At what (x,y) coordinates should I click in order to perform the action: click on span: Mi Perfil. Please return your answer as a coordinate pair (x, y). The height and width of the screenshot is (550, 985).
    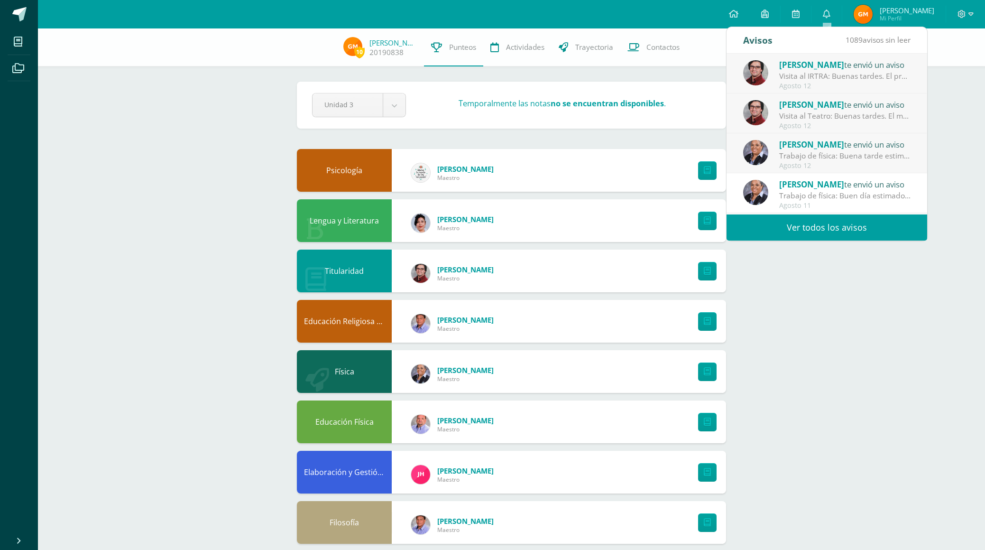
    Looking at the image, I should click on (907, 18).